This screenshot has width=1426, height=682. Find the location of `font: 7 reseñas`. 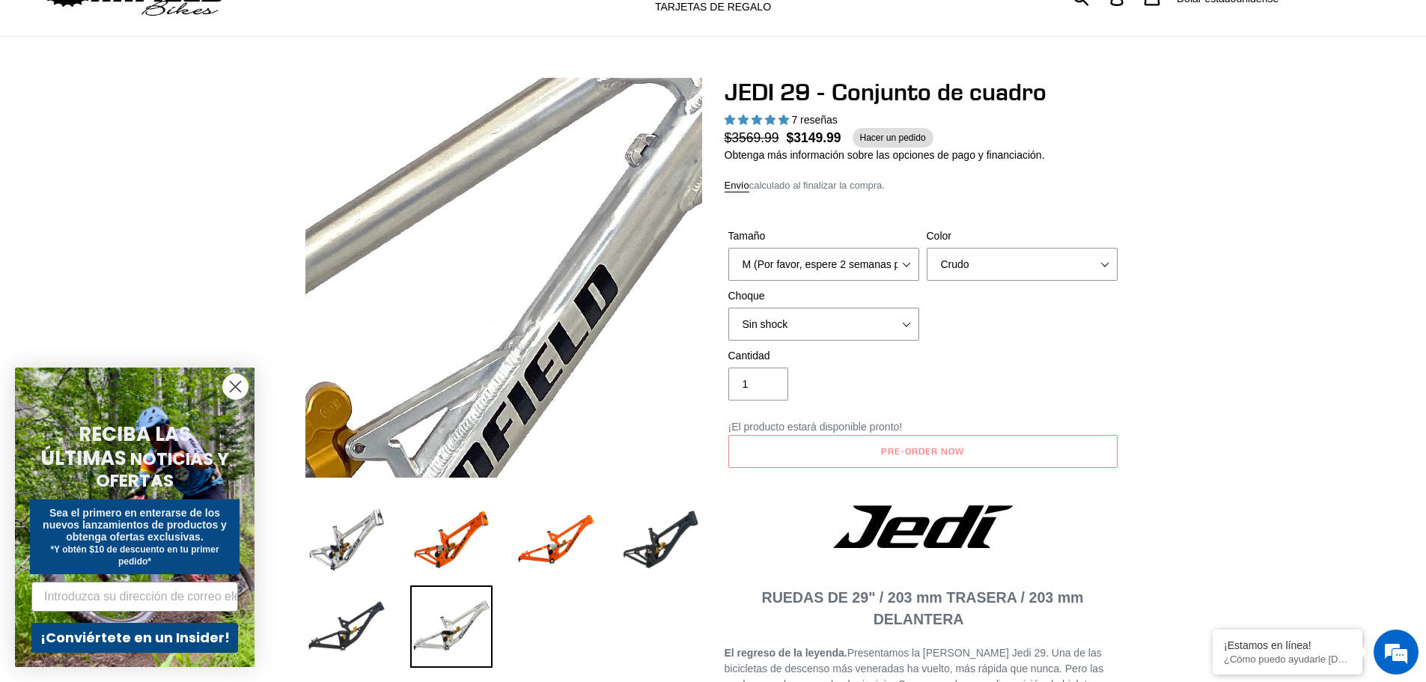

font: 7 reseñas is located at coordinates (814, 120).